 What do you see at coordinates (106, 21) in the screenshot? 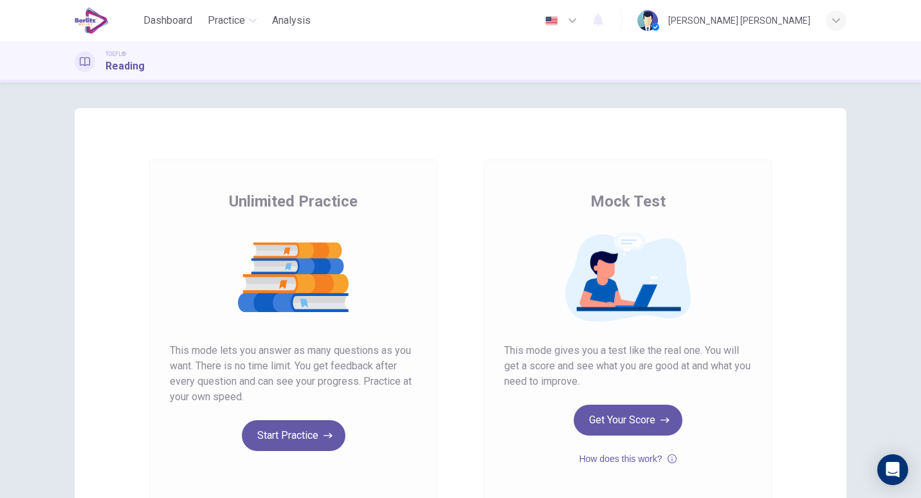
I see `a: EduSynch logo` at bounding box center [106, 21].